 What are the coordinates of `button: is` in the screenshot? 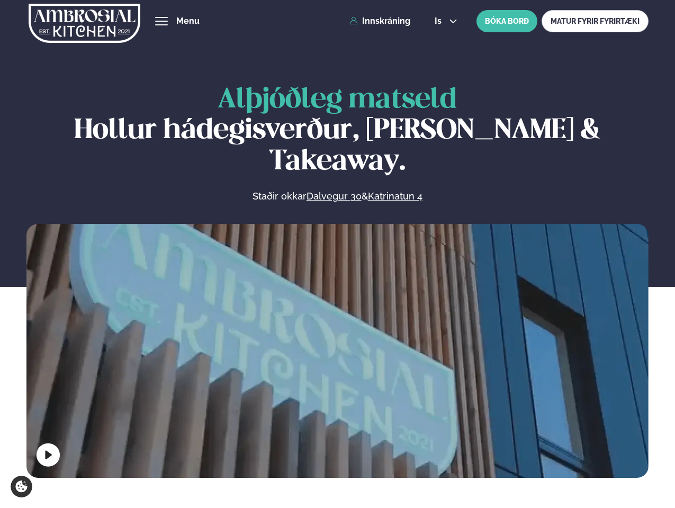 It's located at (445, 21).